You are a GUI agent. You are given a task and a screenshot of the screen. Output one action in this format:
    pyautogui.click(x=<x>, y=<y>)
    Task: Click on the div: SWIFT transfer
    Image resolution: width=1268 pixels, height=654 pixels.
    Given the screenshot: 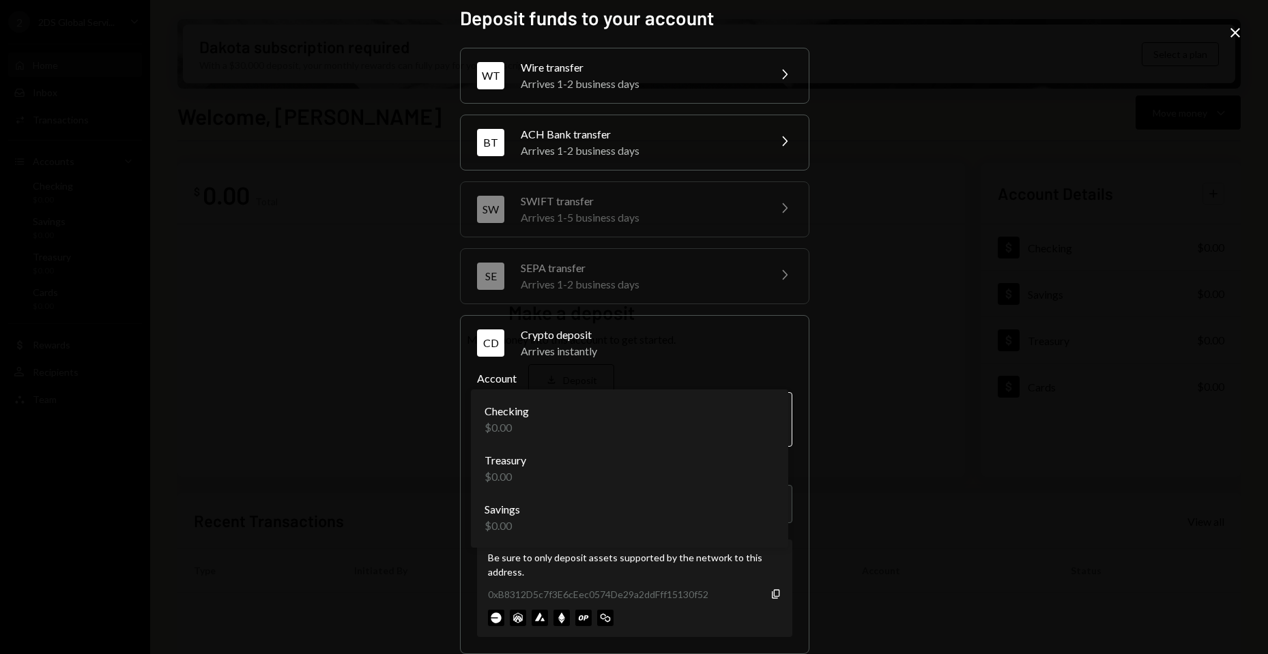 What is the action you would take?
    pyautogui.click(x=640, y=201)
    